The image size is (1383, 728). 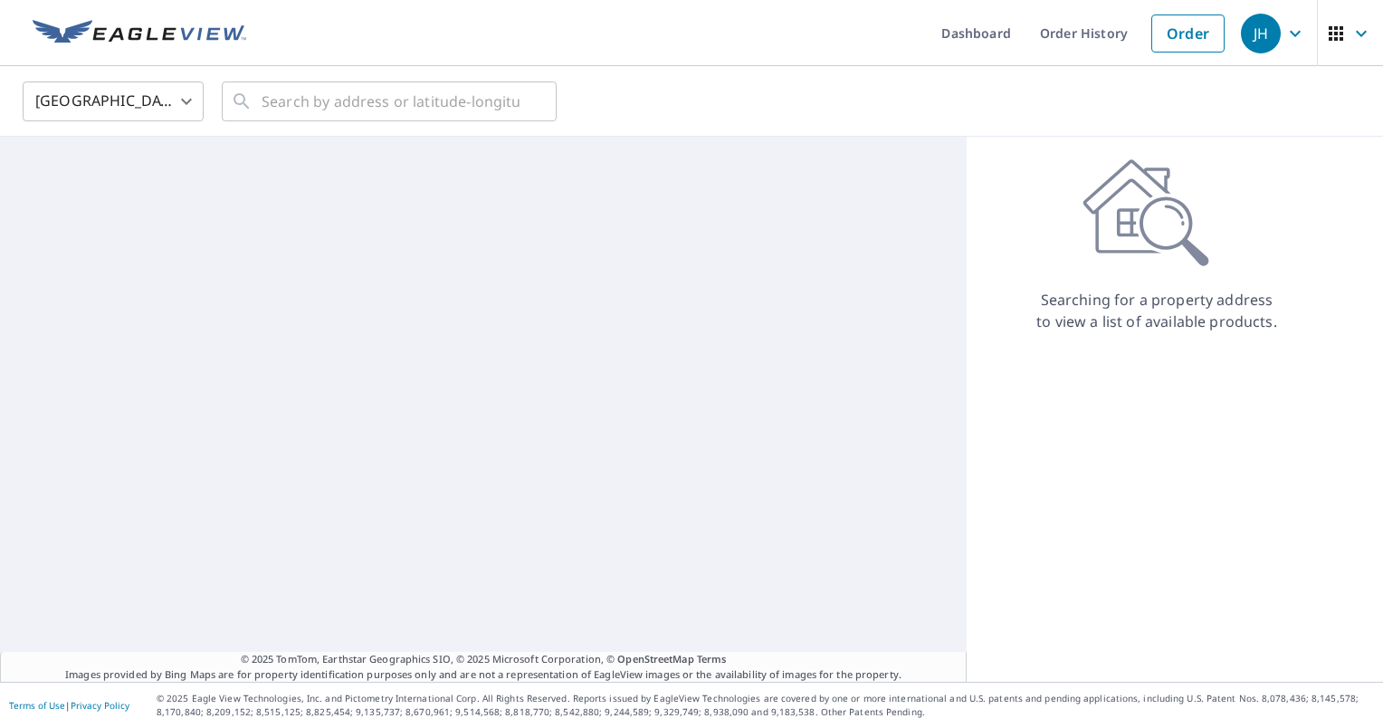 What do you see at coordinates (765, 705) in the screenshot?
I see `p: © 2025 Eagle View Technologies, Inc. and Pictometry International Corp. All Rights Reserved. Repo...` at bounding box center [765, 705].